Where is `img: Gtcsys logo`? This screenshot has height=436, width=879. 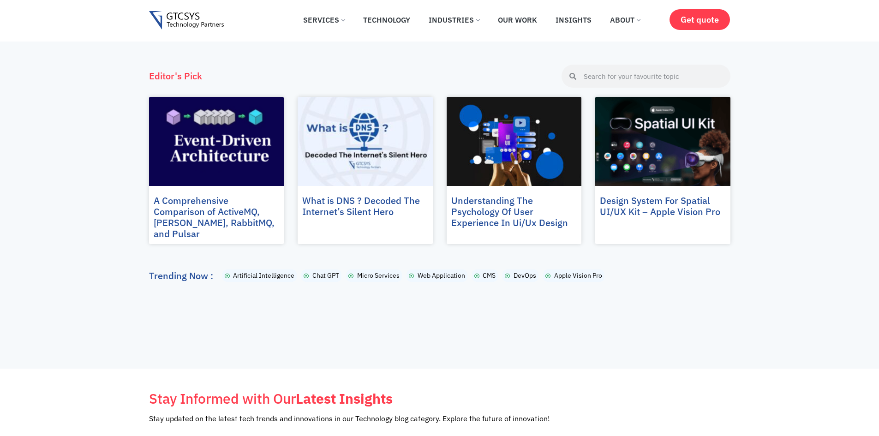 img: Gtcsys logo is located at coordinates (186, 20).